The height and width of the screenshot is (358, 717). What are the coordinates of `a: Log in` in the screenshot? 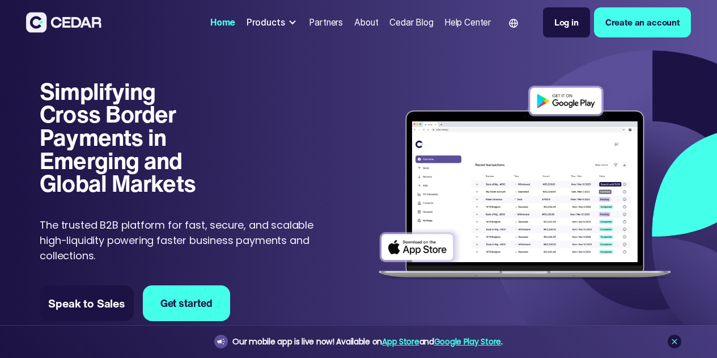 It's located at (567, 22).